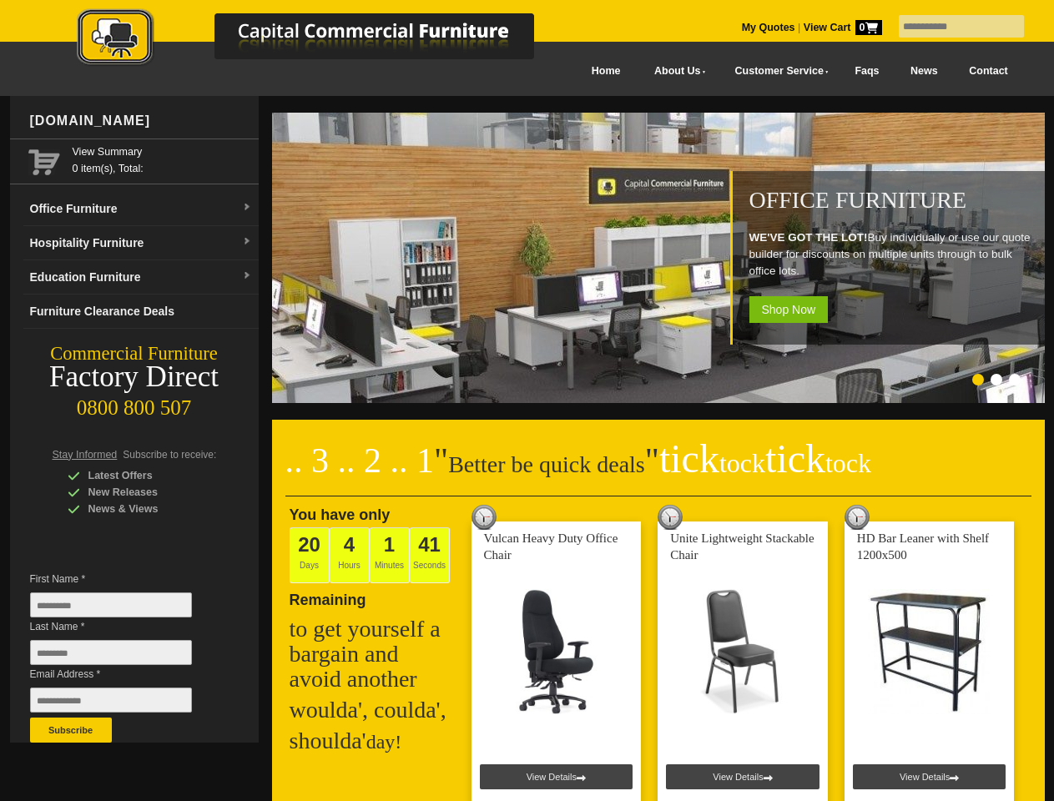 Image resolution: width=1054 pixels, height=801 pixels. Describe the element at coordinates (147, 493) in the screenshot. I see `div: New Releases` at that location.